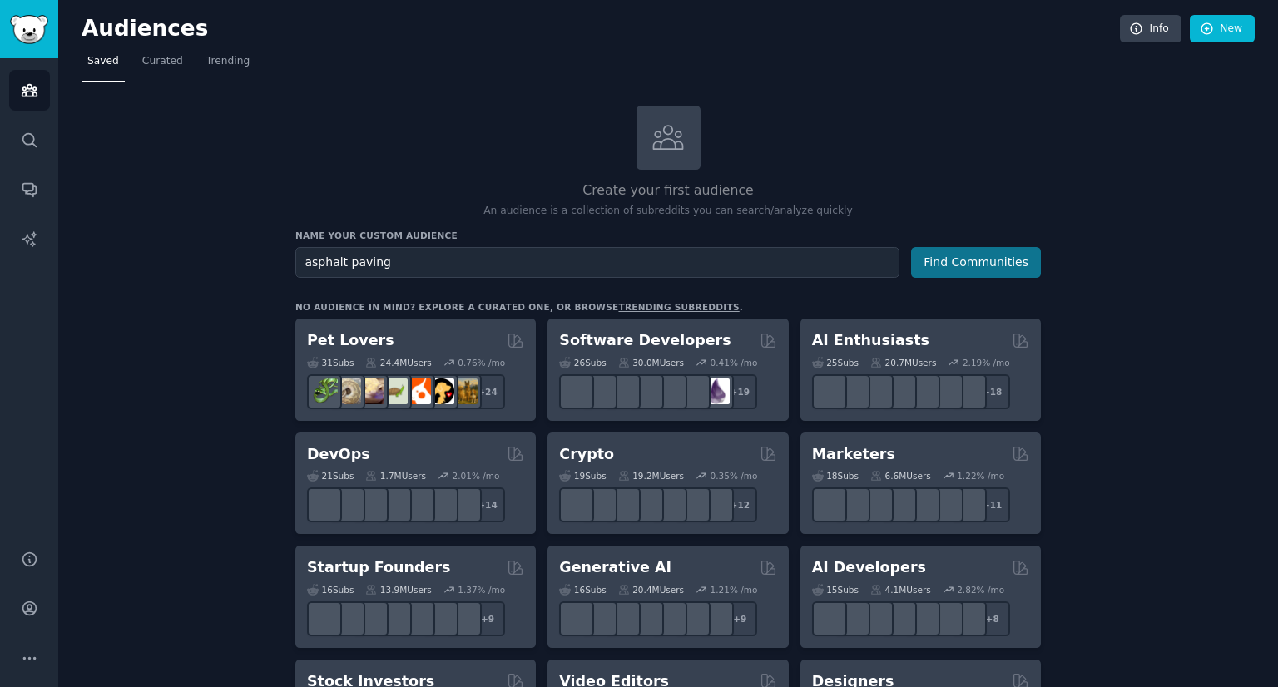  What do you see at coordinates (945, 391) in the screenshot?
I see `img: OpenAIDev` at bounding box center [945, 391].